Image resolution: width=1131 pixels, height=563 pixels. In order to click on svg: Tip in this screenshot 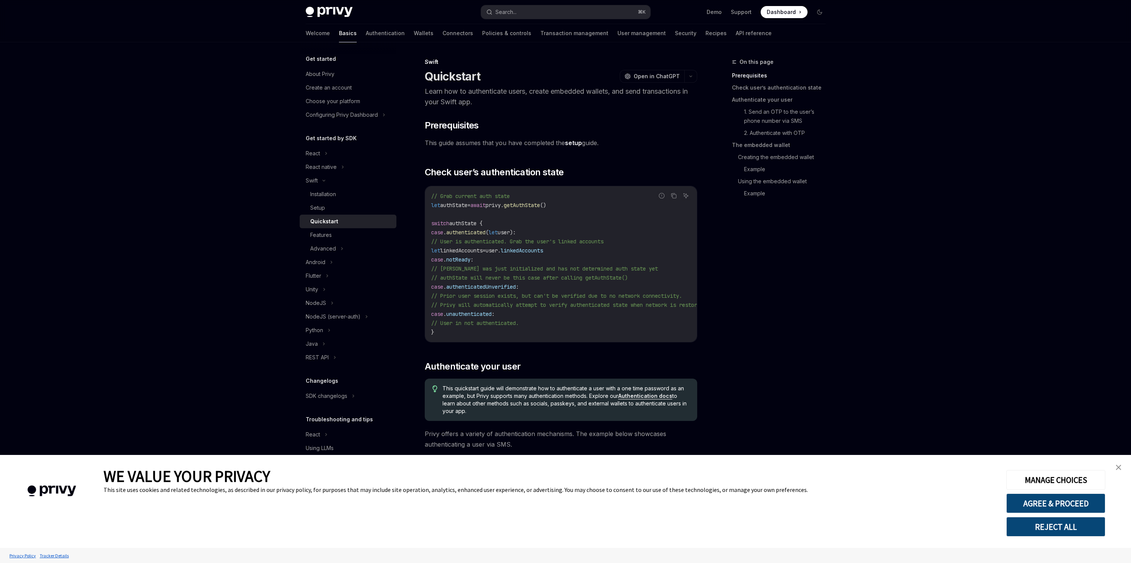, I will do `click(435, 389)`.